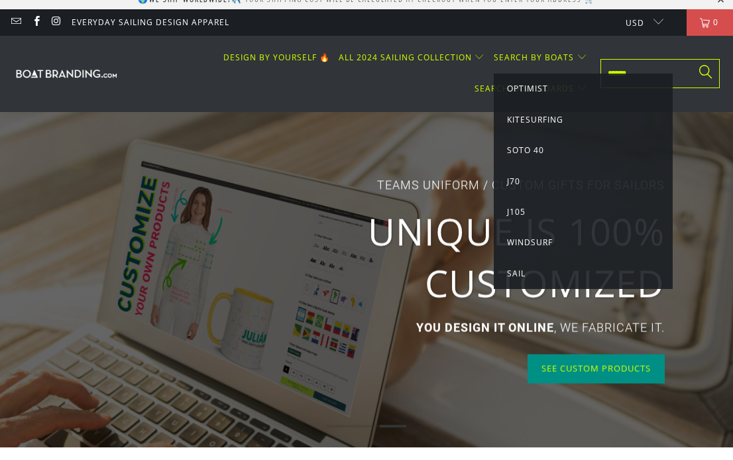 The image size is (733, 460). Describe the element at coordinates (635, 23) in the screenshot. I see `span: USD` at that location.